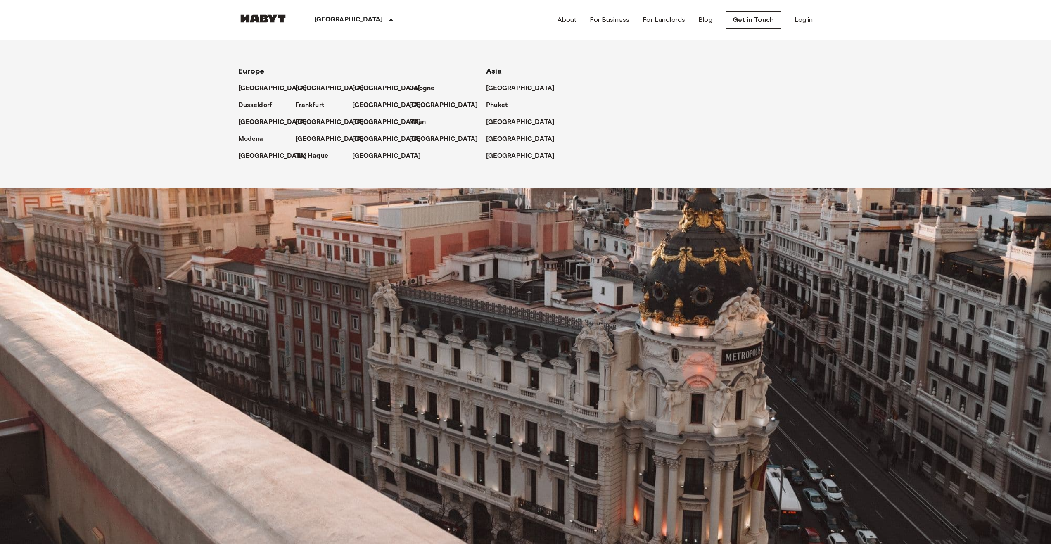 The height and width of the screenshot is (544, 1051). I want to click on a: For Landlords, so click(664, 20).